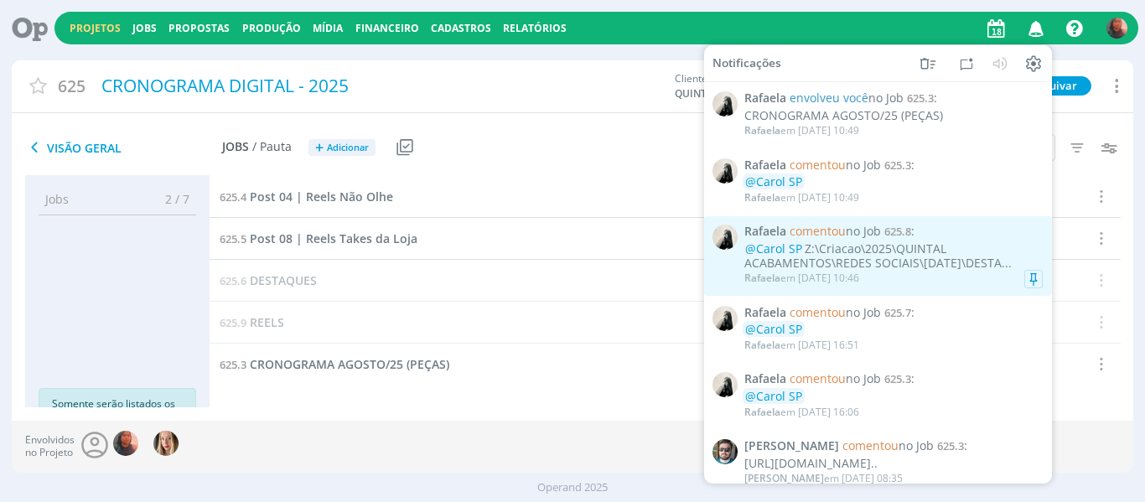 This screenshot has height=502, width=1145. What do you see at coordinates (348, 148) in the screenshot?
I see `span: Adicionar` at bounding box center [348, 148].